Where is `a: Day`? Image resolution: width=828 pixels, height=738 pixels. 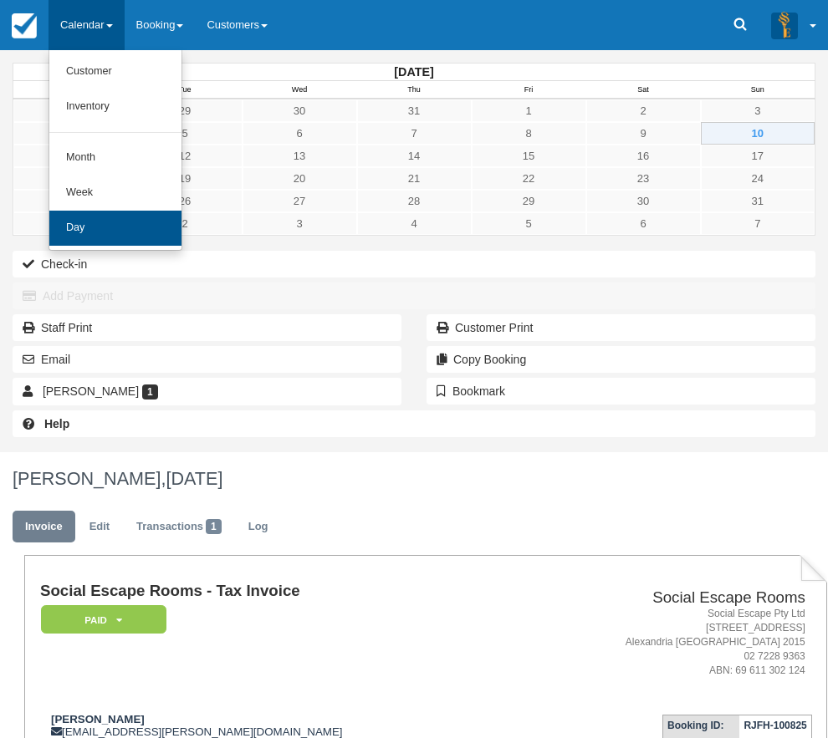
a: Day is located at coordinates (115, 228).